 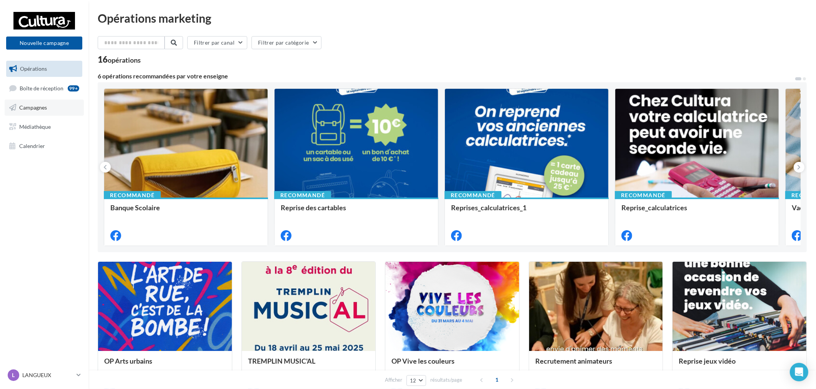 What do you see at coordinates (48, 375) in the screenshot?
I see `p: LANGUEUX` at bounding box center [48, 375].